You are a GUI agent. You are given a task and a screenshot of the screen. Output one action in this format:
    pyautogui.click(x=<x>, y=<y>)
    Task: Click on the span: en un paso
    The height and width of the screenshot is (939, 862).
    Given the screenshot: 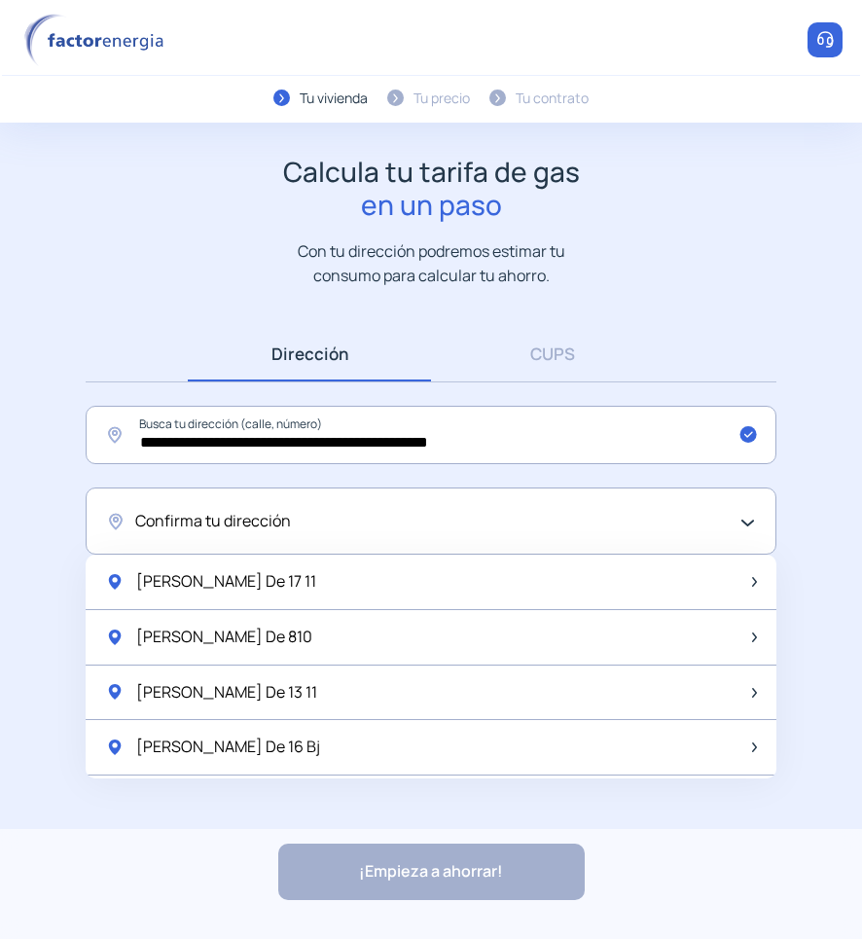 What is the action you would take?
    pyautogui.click(x=431, y=205)
    